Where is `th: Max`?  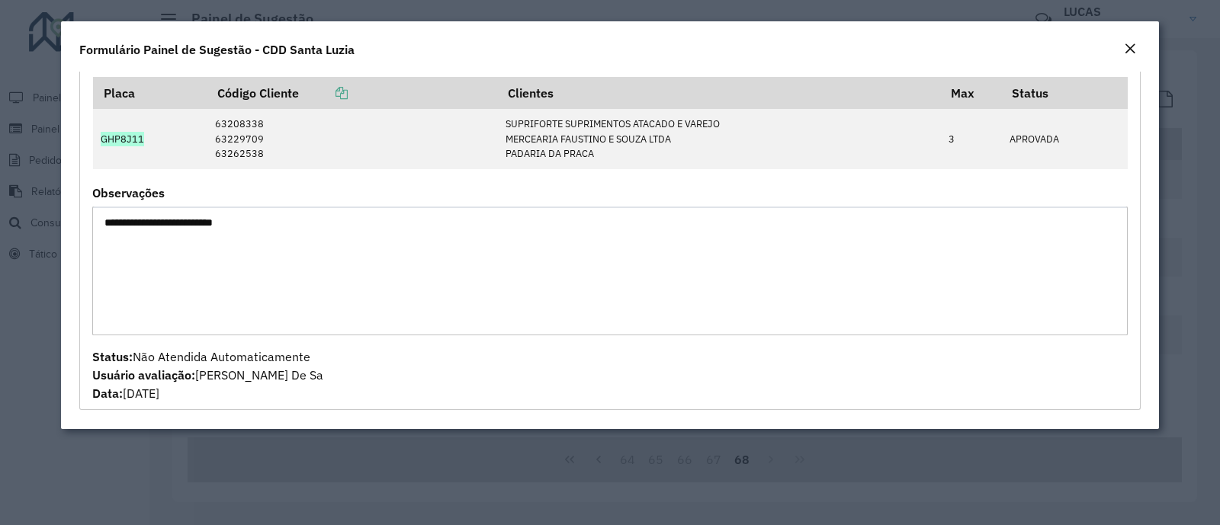
th: Max is located at coordinates (971, 93).